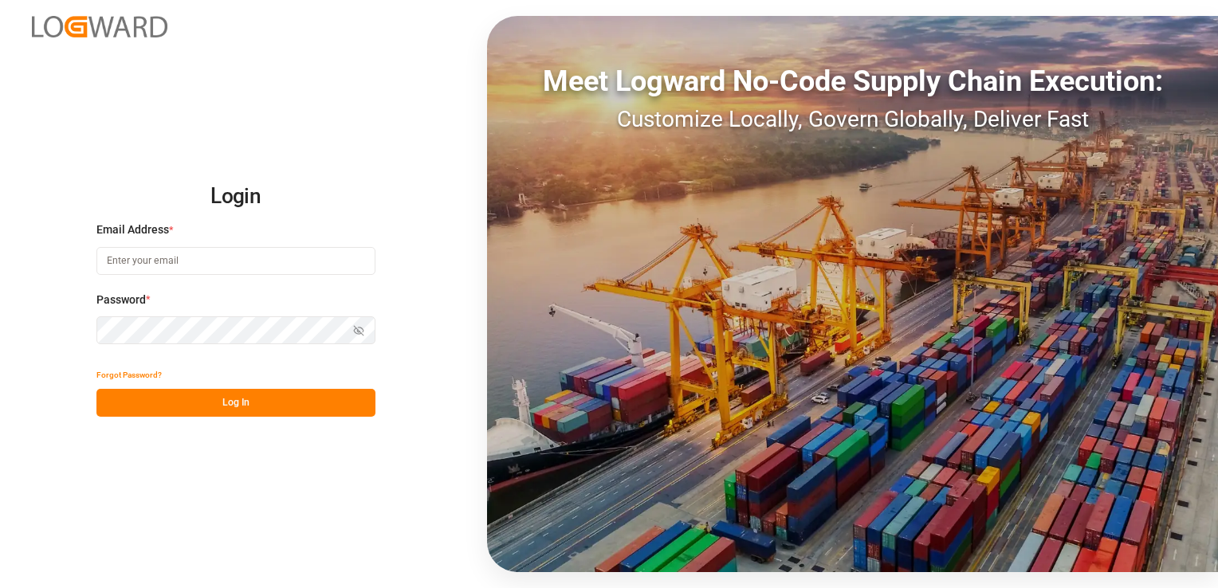 The height and width of the screenshot is (588, 1218). What do you see at coordinates (236, 402) in the screenshot?
I see `button: Log In` at bounding box center [236, 402].